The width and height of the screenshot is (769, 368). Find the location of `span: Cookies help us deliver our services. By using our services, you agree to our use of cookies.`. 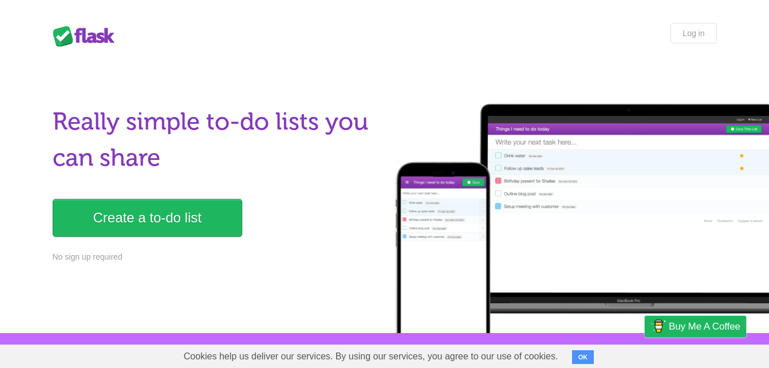

span: Cookies help us deliver our services. By using our services, you agree to our use of cookies. is located at coordinates (371, 356).